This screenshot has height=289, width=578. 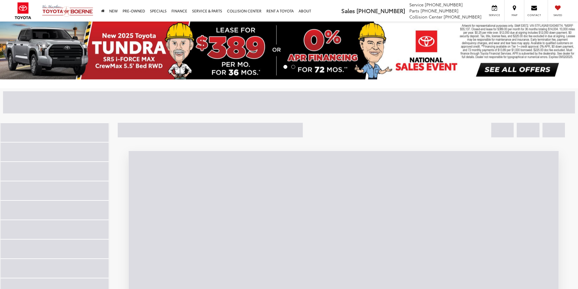 What do you see at coordinates (348, 11) in the screenshot?
I see `span: Sales` at bounding box center [348, 11].